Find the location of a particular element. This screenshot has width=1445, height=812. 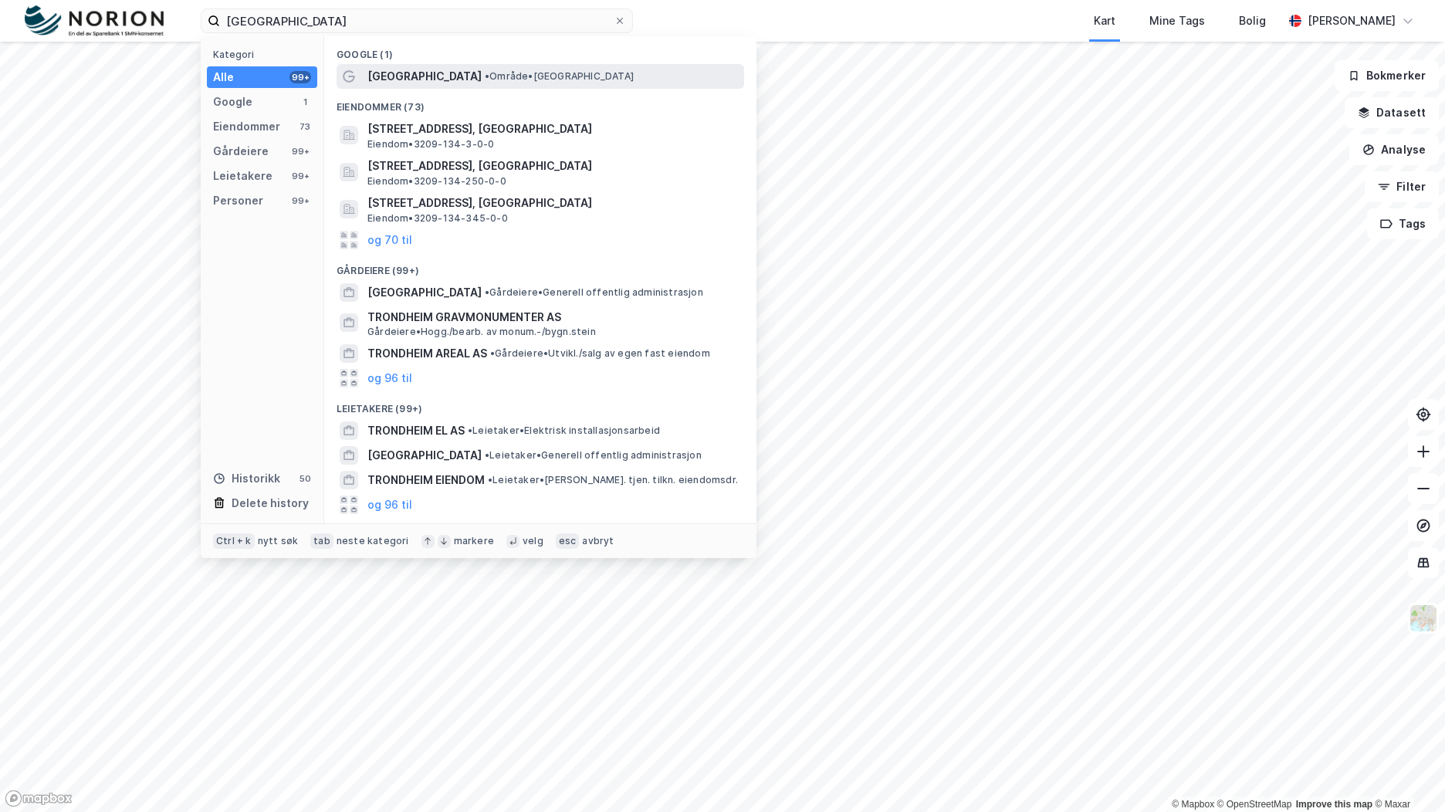

div: 50 is located at coordinates (305, 479).